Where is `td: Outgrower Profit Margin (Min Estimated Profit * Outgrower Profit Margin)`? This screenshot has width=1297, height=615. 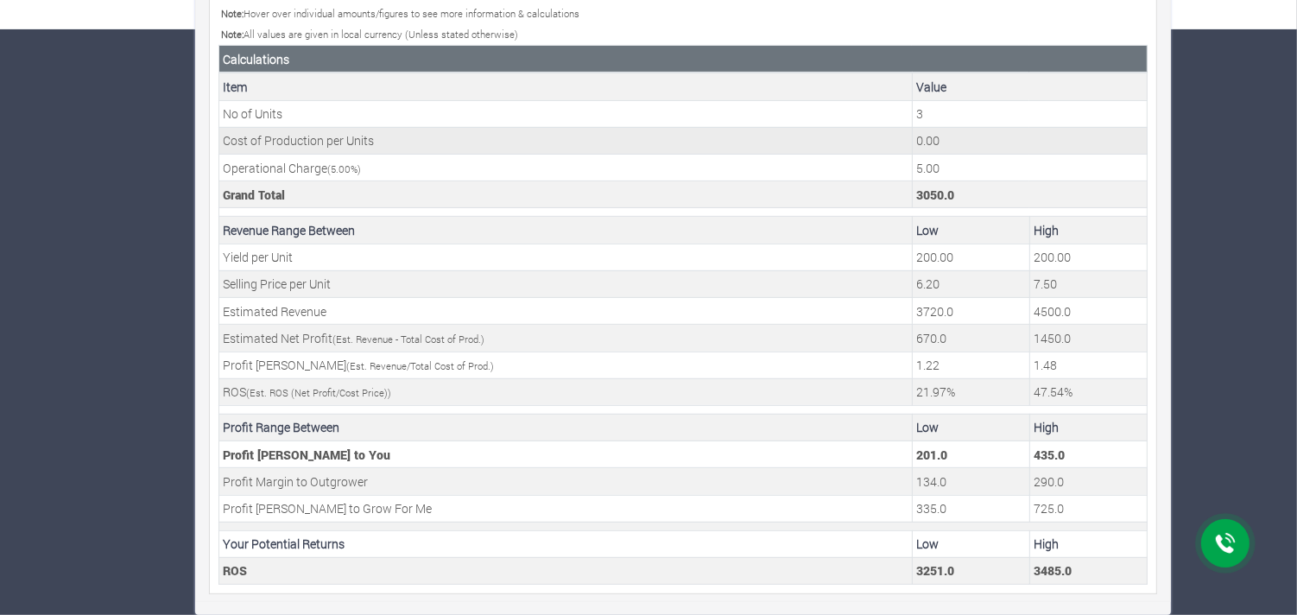 td: Outgrower Profit Margin (Min Estimated Profit * Outgrower Profit Margin) is located at coordinates (970, 481).